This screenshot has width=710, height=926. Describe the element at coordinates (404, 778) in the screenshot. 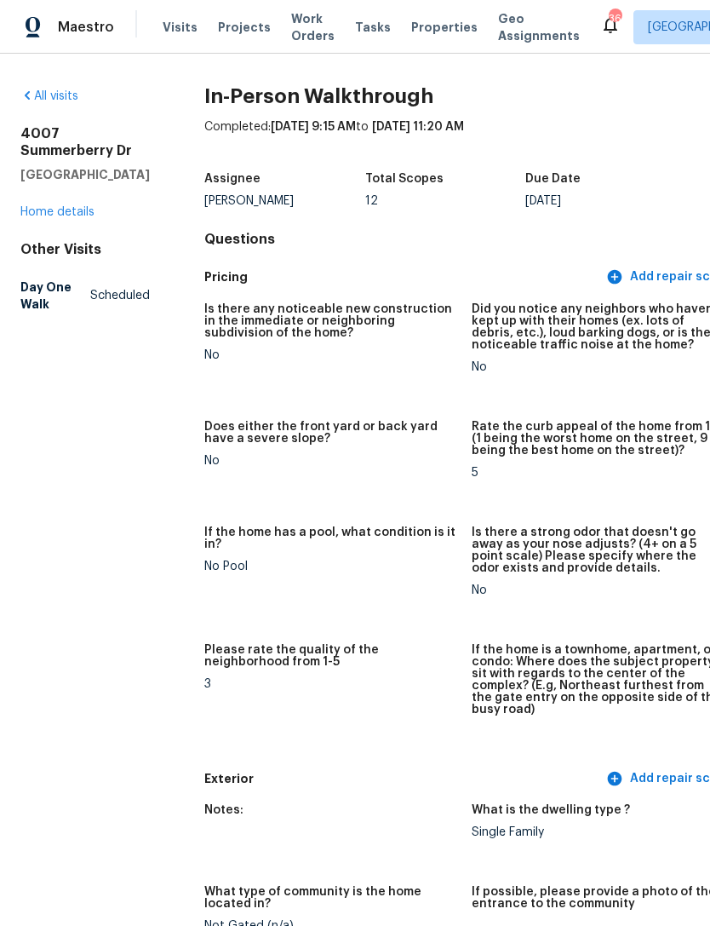

I see `h5: Exterior` at that location.